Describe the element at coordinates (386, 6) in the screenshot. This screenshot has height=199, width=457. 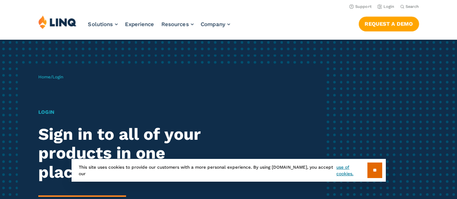
I see `a: Login` at that location.